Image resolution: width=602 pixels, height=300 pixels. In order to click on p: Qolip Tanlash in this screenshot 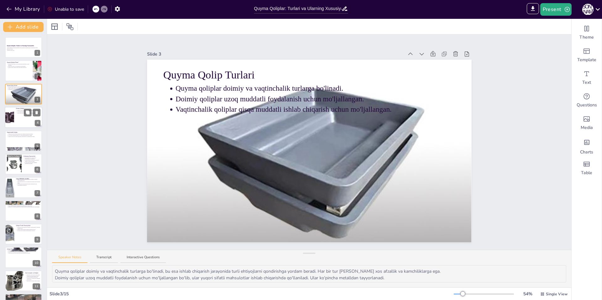, I will do `click(24, 202)`.